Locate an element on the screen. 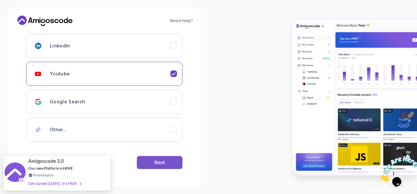 The width and height of the screenshot is (417, 194). h3: Other... is located at coordinates (58, 130).